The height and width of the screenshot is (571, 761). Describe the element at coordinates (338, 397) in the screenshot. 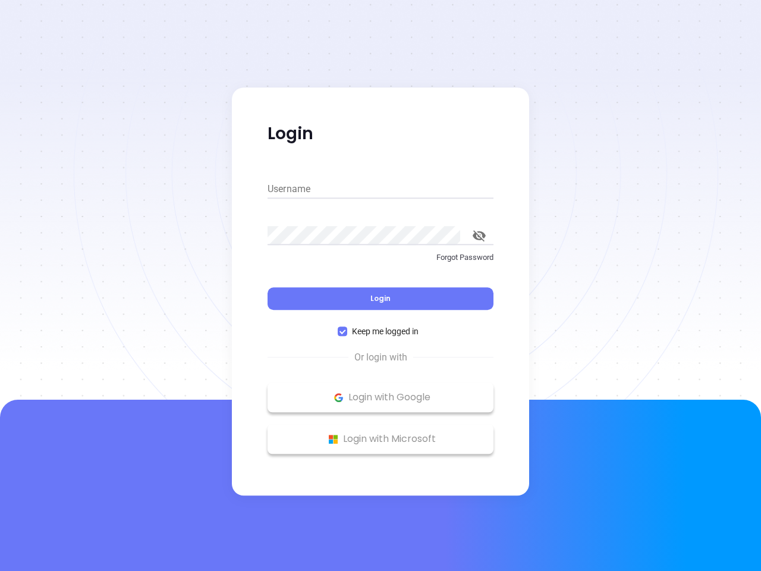

I see `img: Google Logo` at that location.